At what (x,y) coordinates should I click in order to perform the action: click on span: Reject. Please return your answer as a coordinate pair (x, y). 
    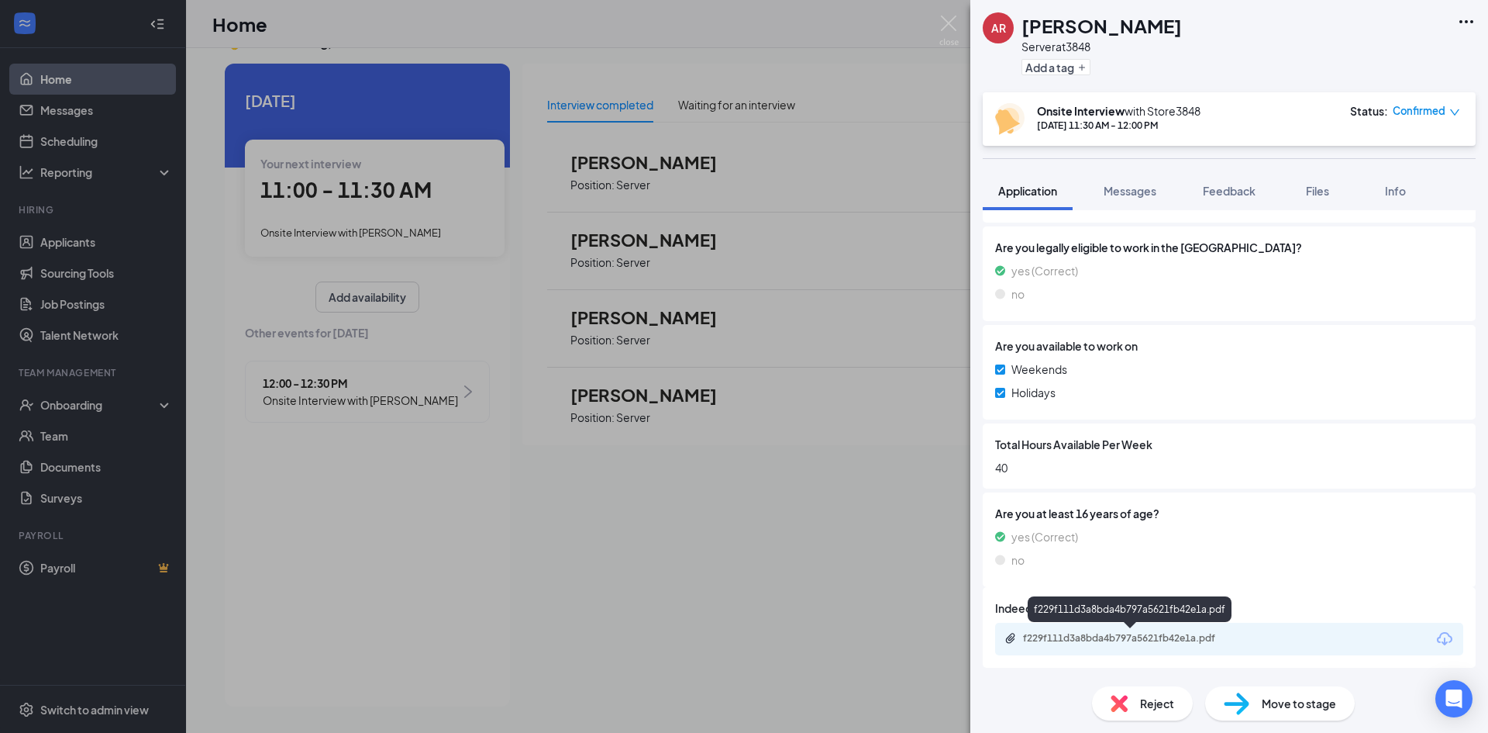
    Looking at the image, I should click on (1157, 703).